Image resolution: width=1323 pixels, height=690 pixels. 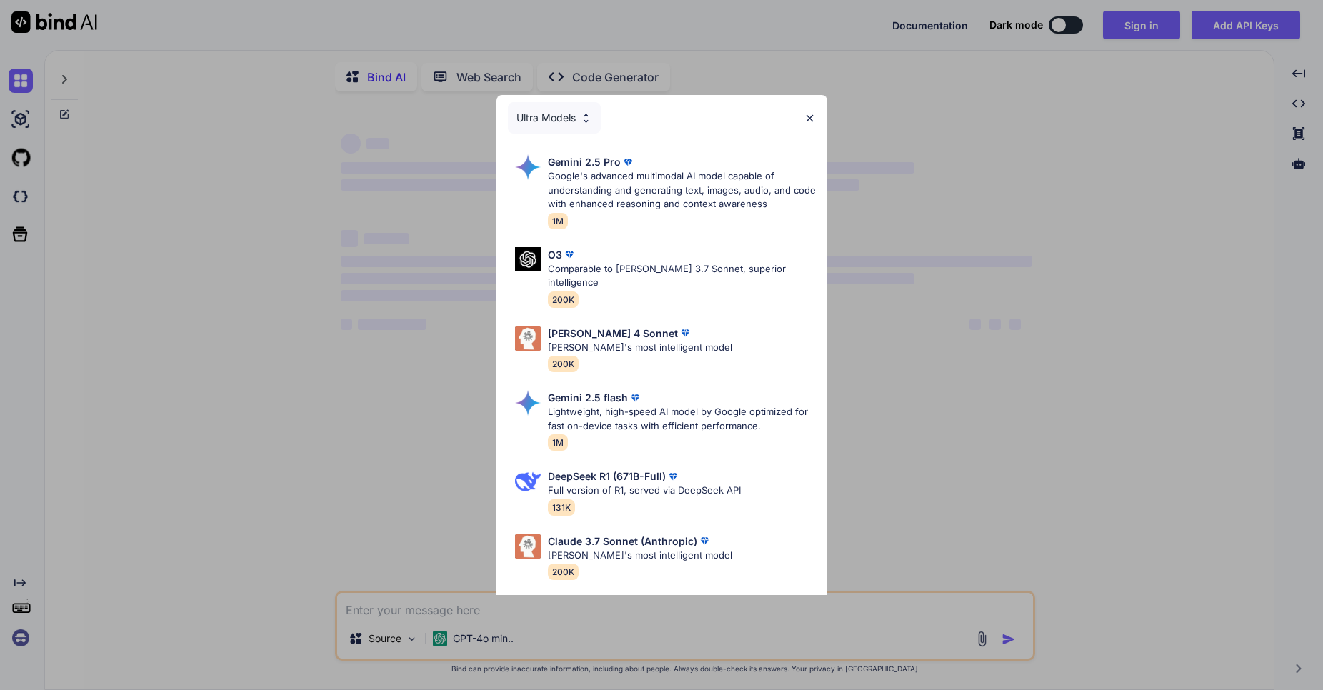 I want to click on p: Google's advanced multimodal AI model capable of understanding and generating text, images, audio..., so click(x=681, y=190).